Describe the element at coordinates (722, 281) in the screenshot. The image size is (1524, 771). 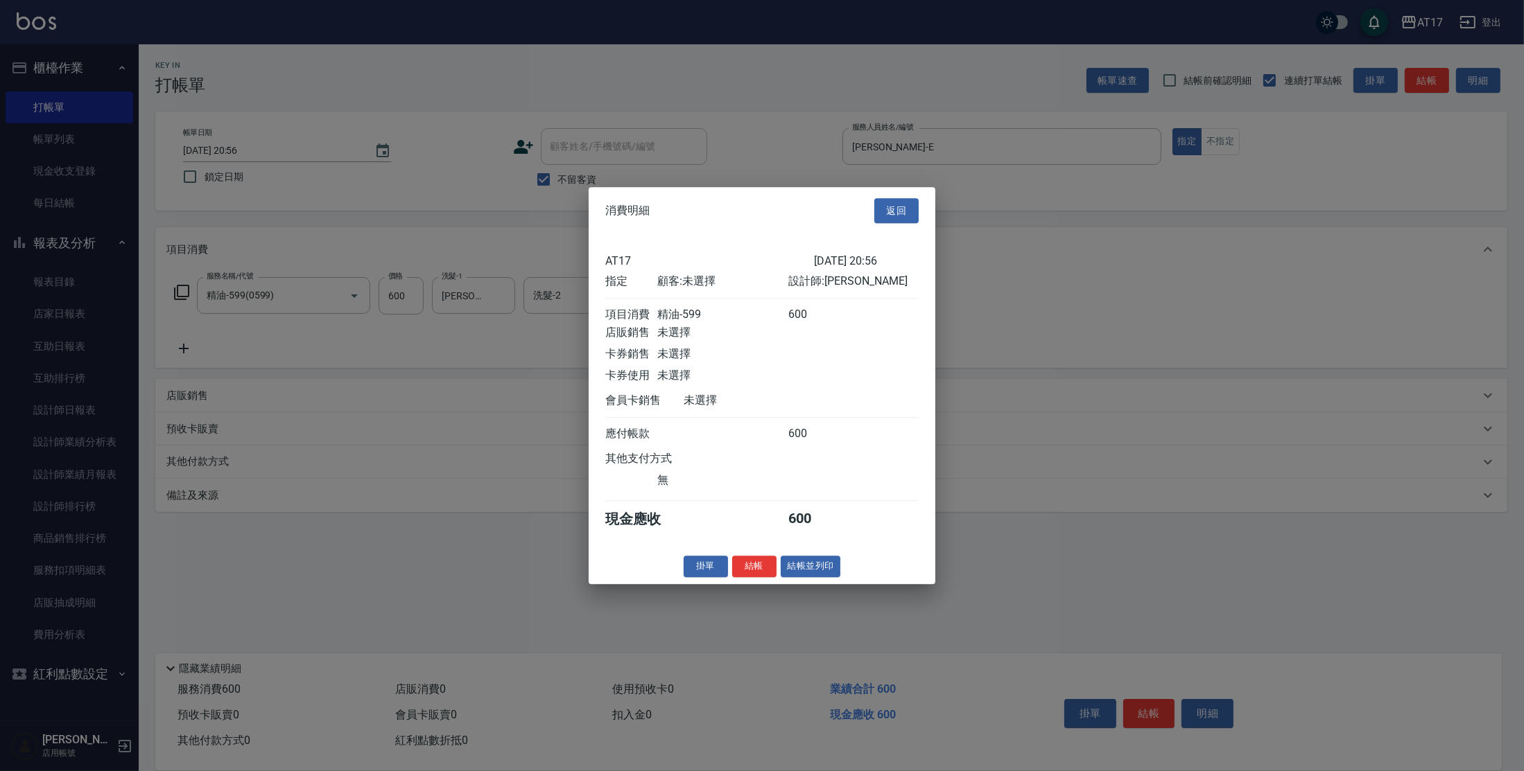
I see `div: 顧客: 未選擇` at that location.